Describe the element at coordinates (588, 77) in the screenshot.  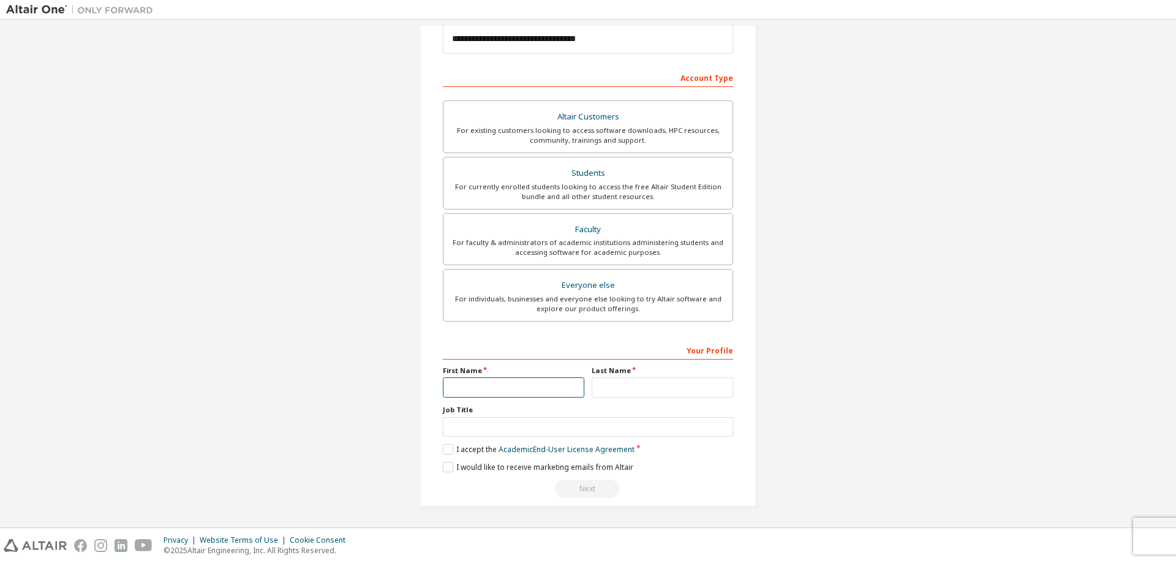
I see `div: Account Type` at that location.